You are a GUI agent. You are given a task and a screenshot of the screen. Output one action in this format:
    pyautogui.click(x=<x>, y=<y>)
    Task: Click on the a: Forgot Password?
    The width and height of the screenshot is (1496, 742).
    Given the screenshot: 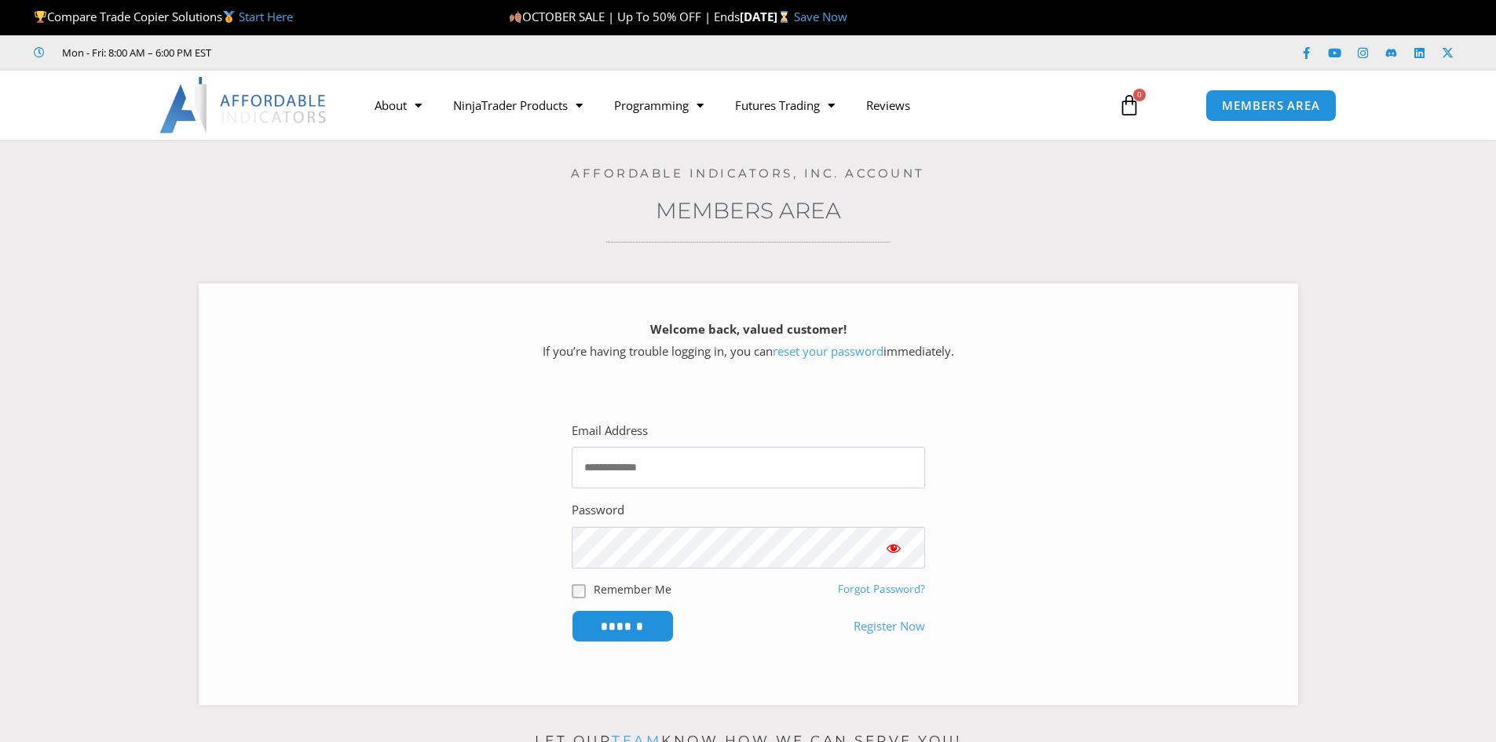 What is the action you would take?
    pyautogui.click(x=881, y=589)
    